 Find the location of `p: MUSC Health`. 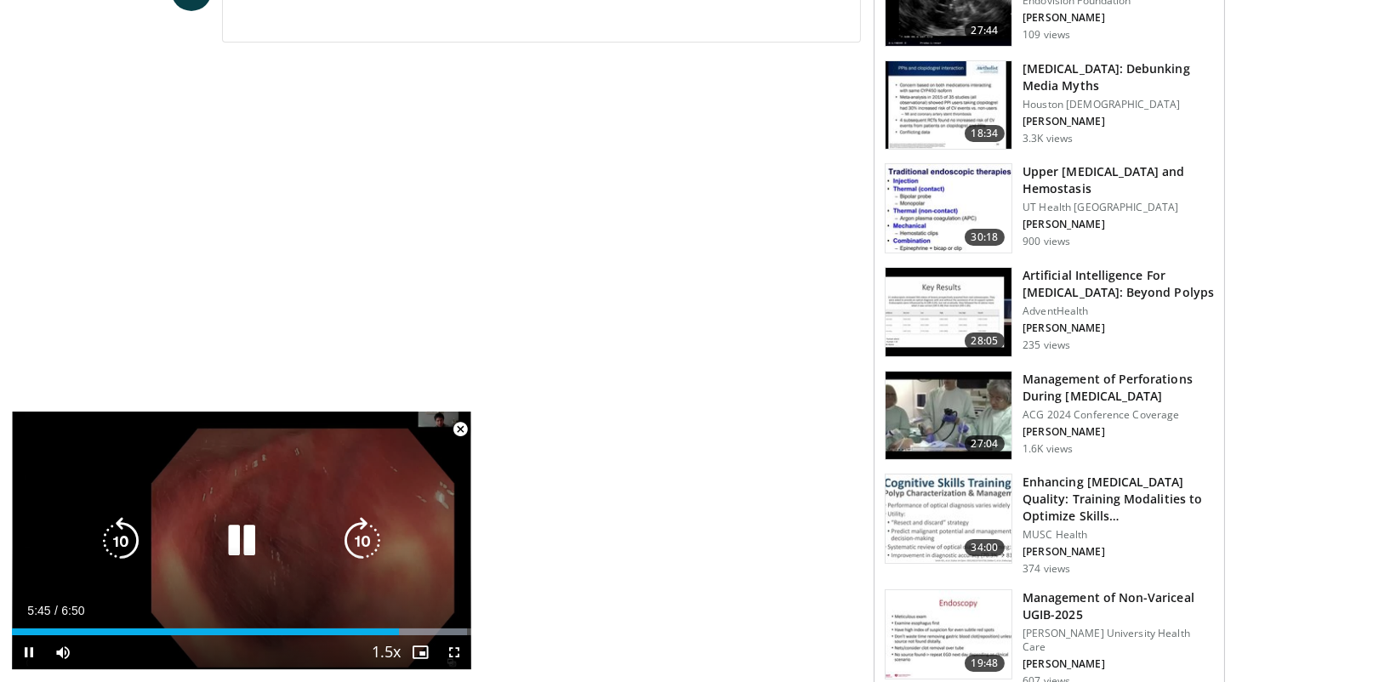

p: MUSC Health is located at coordinates (1118, 535).